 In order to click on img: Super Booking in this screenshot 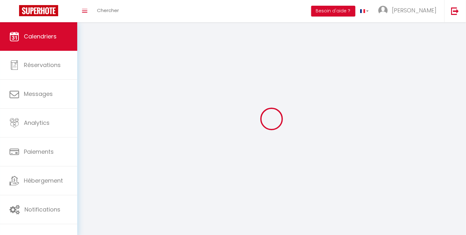, I will do `click(38, 10)`.